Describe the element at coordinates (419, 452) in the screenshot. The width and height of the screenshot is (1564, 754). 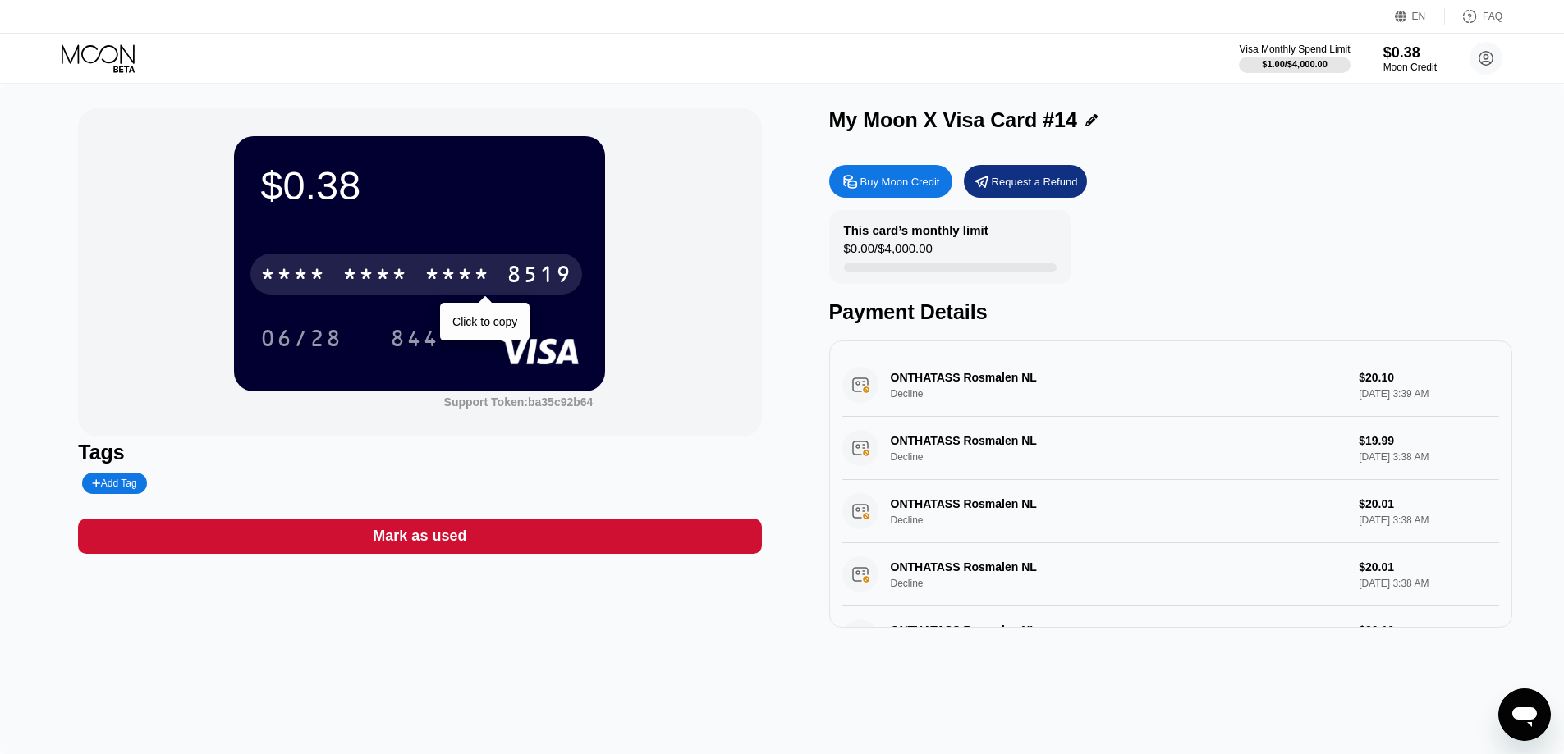
I see `div: Tags` at that location.